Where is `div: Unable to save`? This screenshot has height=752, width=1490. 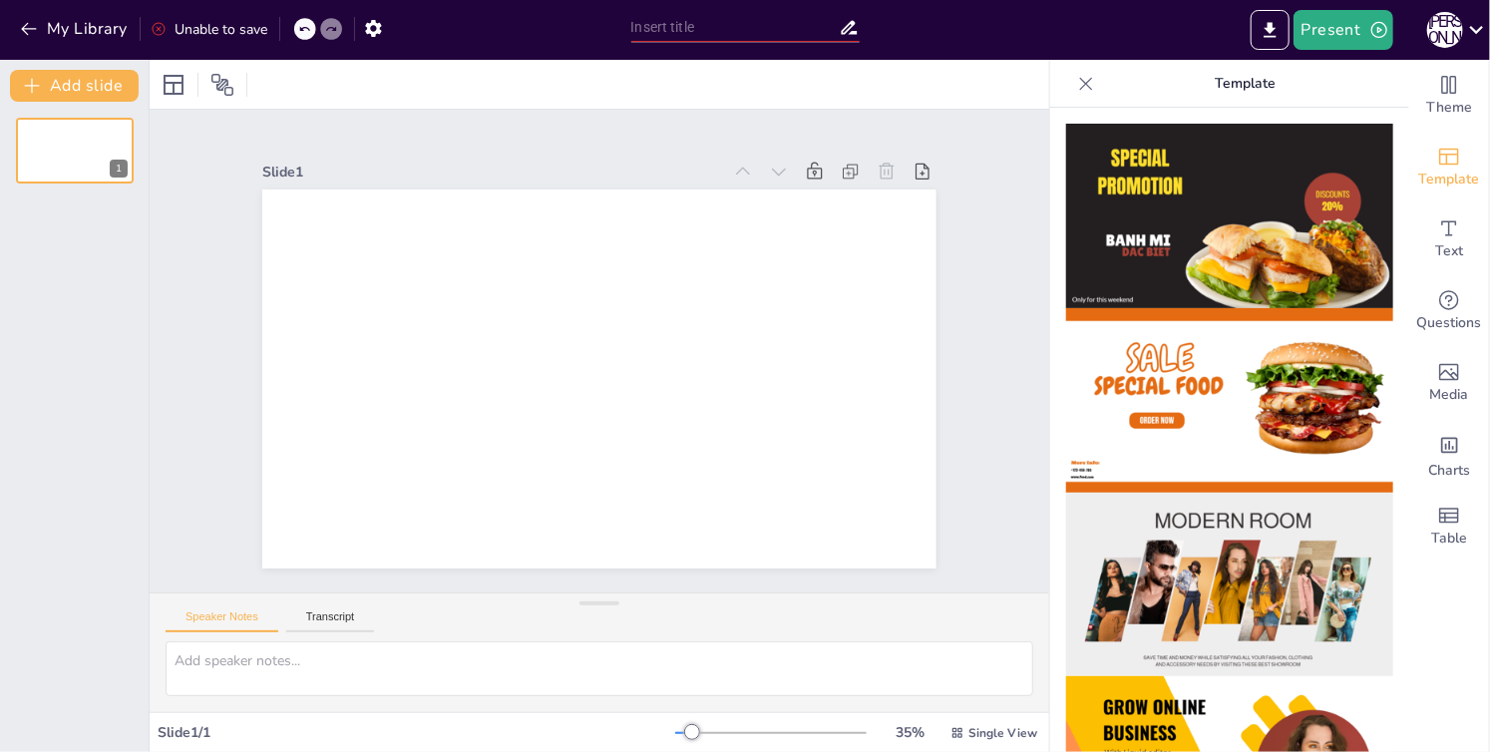
div: Unable to save is located at coordinates (209, 29).